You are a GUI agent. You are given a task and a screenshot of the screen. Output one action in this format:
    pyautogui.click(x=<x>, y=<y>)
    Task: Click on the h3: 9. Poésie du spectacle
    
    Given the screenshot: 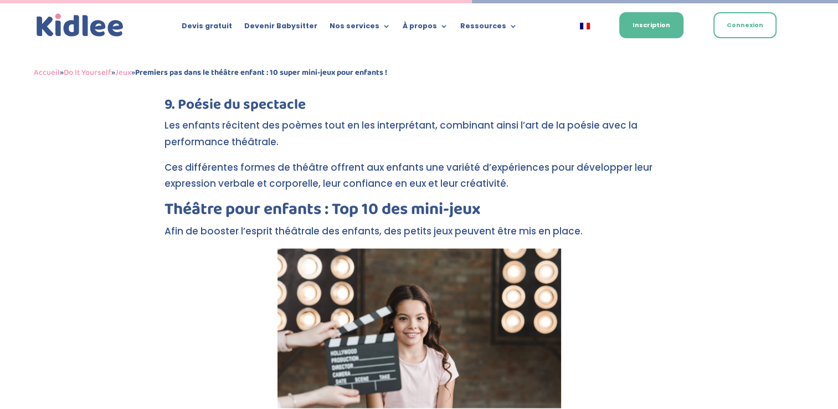 What is the action you would take?
    pyautogui.click(x=419, y=107)
    